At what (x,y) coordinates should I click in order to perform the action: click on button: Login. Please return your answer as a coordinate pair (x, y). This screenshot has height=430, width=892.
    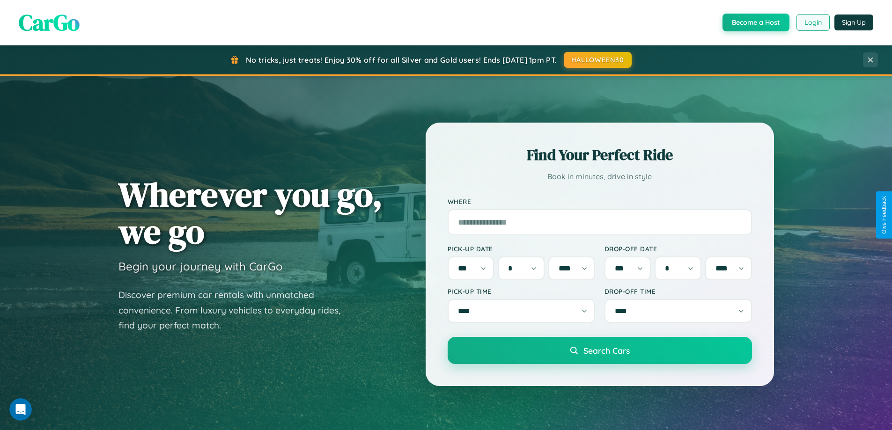
    Looking at the image, I should click on (813, 22).